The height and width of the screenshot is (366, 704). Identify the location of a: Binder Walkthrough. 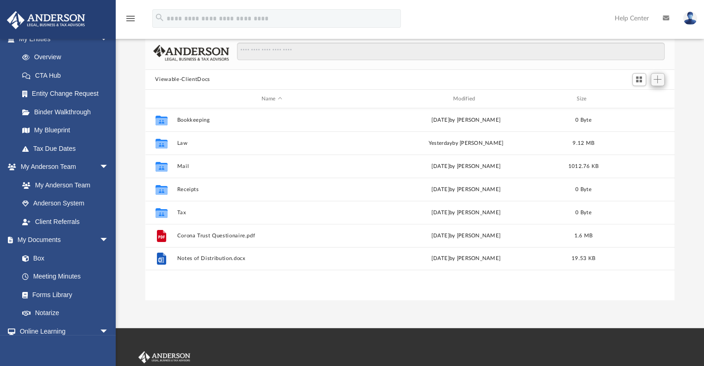
(68, 112).